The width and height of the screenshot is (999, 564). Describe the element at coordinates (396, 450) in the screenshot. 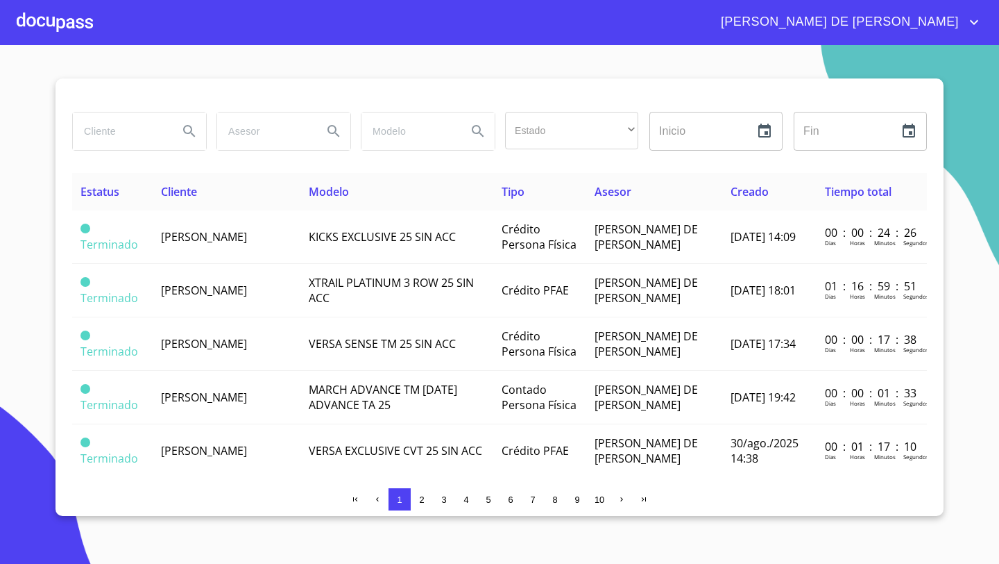

I see `span: VERSA EXCLUSIVE CVT 25 SIN ACC` at that location.